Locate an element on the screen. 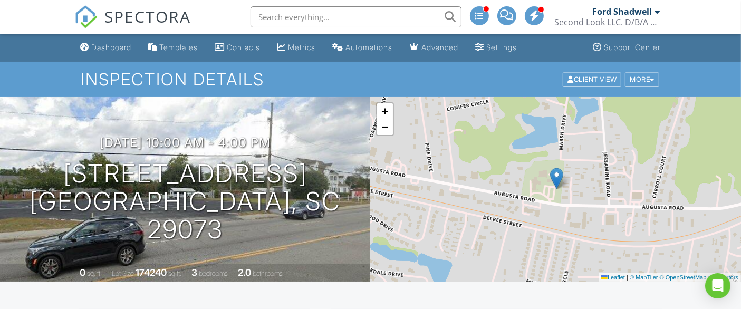 This screenshot has height=309, width=741. div: Advanced is located at coordinates (440, 47).